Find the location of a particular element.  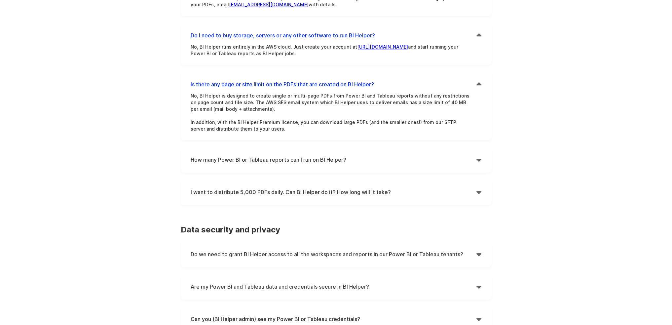

h4: Can you (BI Helper admin) see my Power BI or Tableau credentials? is located at coordinates (333, 319).